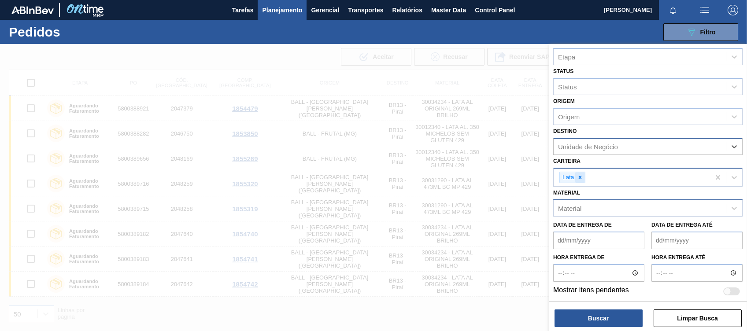 The image size is (747, 331). Describe the element at coordinates (708, 32) in the screenshot. I see `span: Filtro` at that location.